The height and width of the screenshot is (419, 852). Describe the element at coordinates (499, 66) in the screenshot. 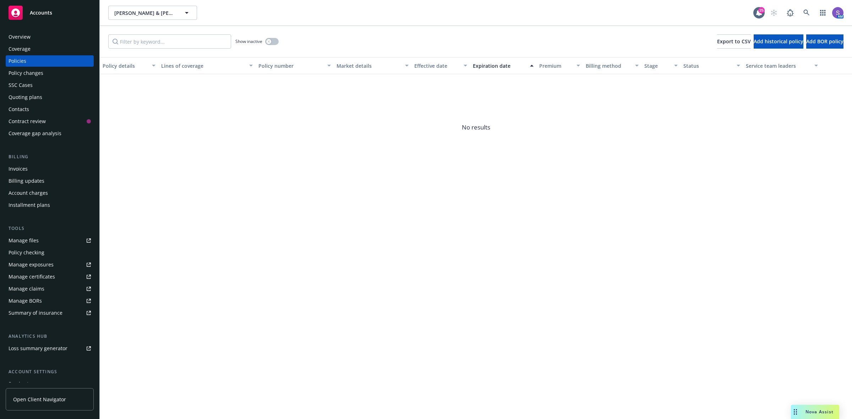

I see `div: Expiration date` at that location.